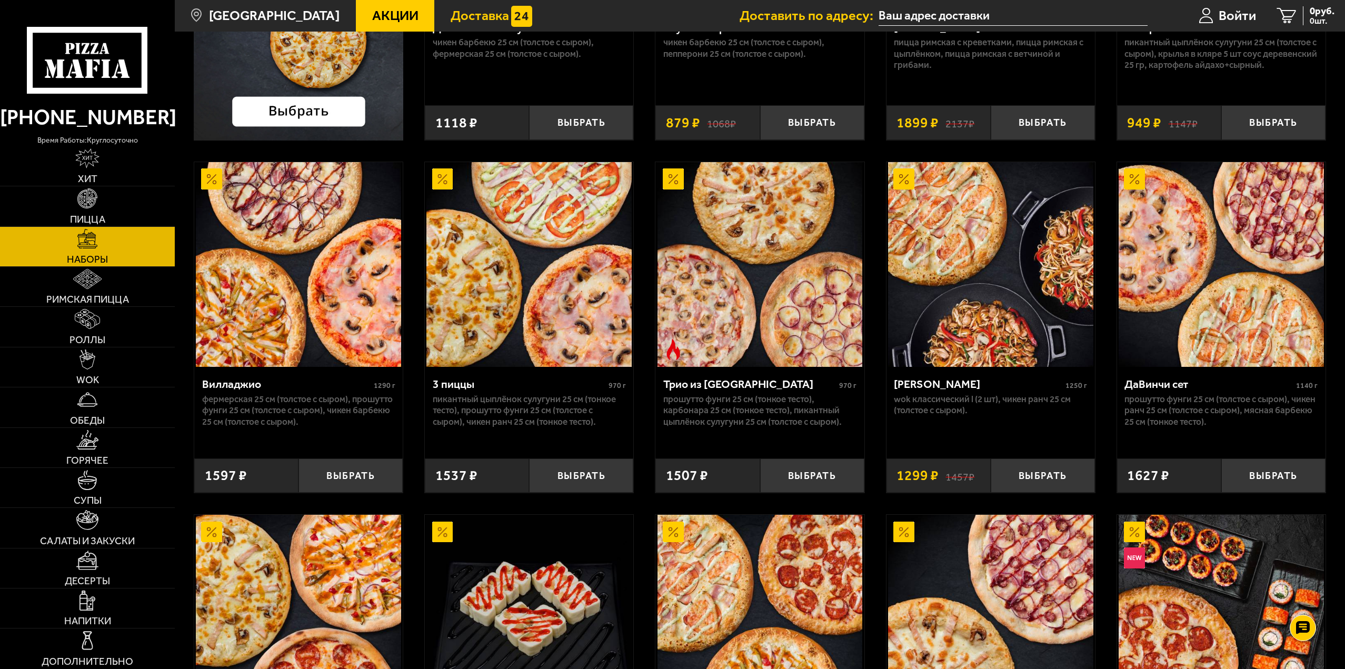 This screenshot has height=669, width=1345. Describe the element at coordinates (990, 54) in the screenshot. I see `p: Пицца Римская с креветками, Пицца Римская с цыплёнком, Пицца Римская с ветчиной и грибами.` at that location.